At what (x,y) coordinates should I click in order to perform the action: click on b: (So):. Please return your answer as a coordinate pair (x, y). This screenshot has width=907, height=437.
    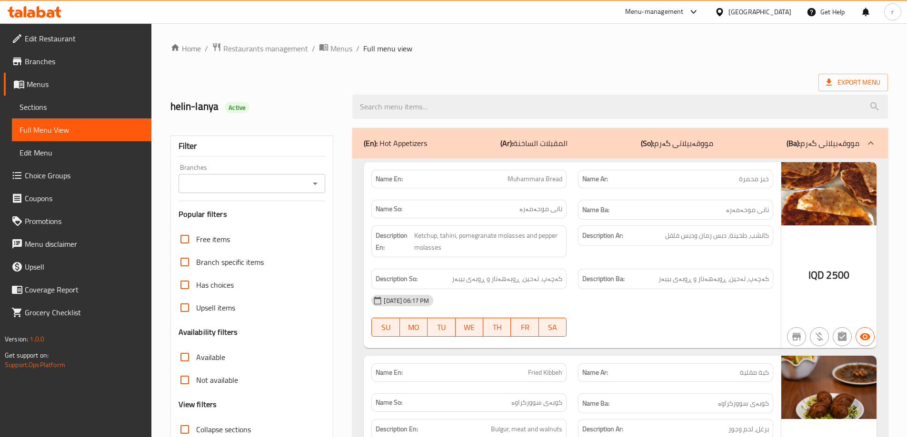
    Looking at the image, I should click on (647, 143).